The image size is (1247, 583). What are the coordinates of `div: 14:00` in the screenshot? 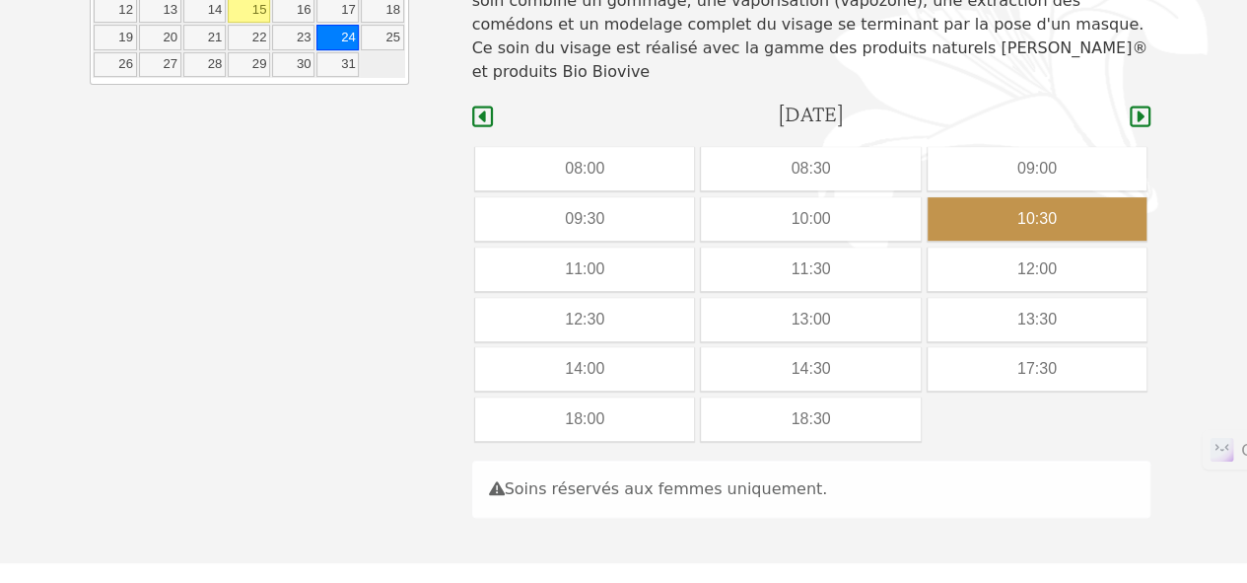 It's located at (585, 369).